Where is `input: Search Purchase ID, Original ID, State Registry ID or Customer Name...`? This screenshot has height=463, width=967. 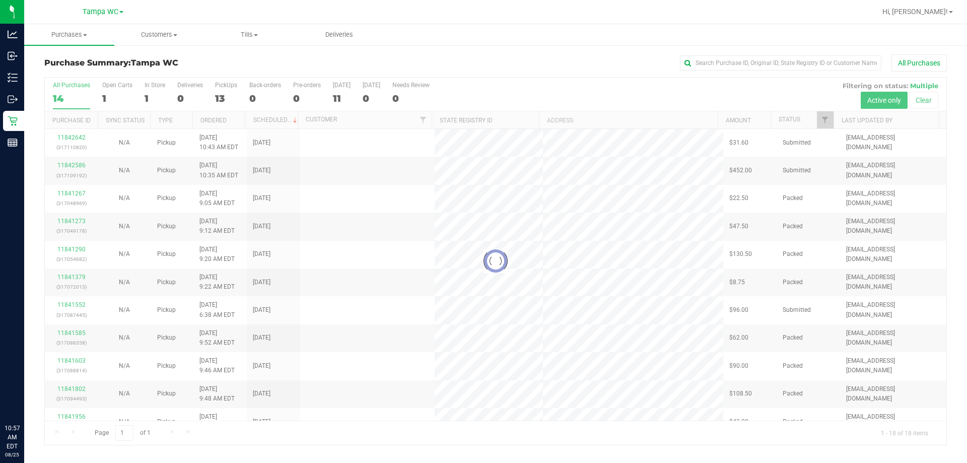
input: Search Purchase ID, Original ID, State Registry ID or Customer Name... is located at coordinates (781, 63).